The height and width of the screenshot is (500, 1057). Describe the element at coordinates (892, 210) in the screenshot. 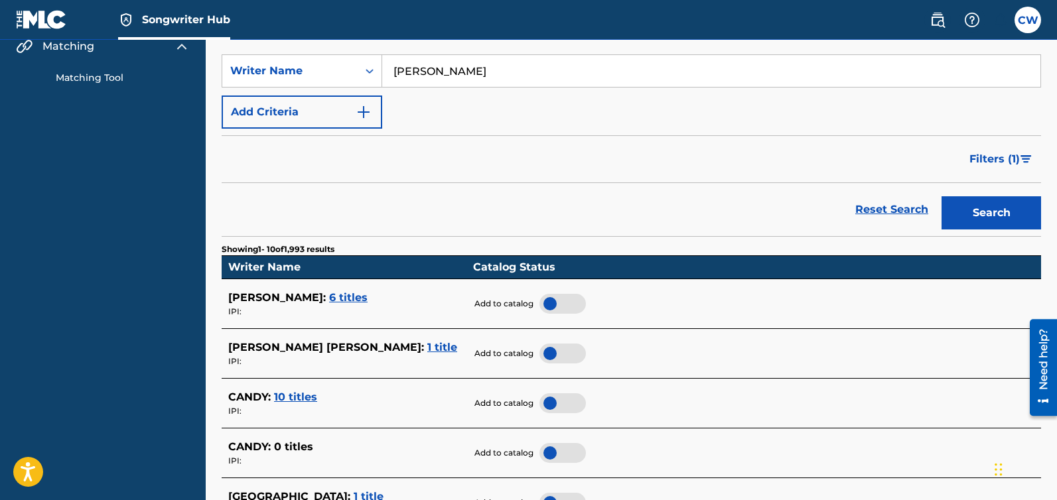

I see `a: Reset Search` at that location.